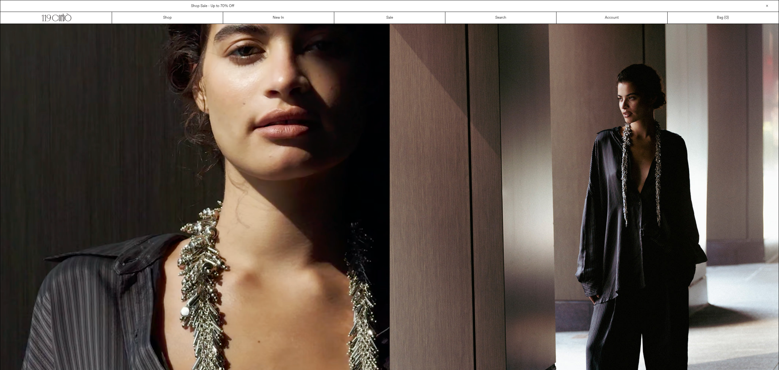 Image resolution: width=779 pixels, height=370 pixels. I want to click on a: New In, so click(279, 18).